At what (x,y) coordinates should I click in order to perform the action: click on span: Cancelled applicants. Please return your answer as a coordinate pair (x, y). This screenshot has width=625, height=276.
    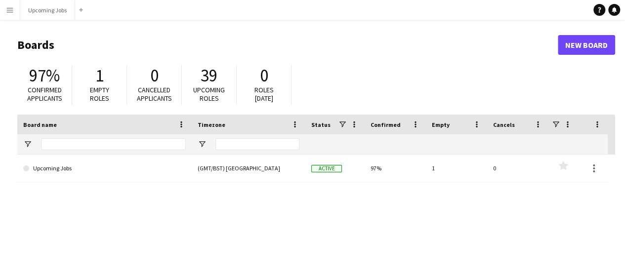
    Looking at the image, I should click on (154, 94).